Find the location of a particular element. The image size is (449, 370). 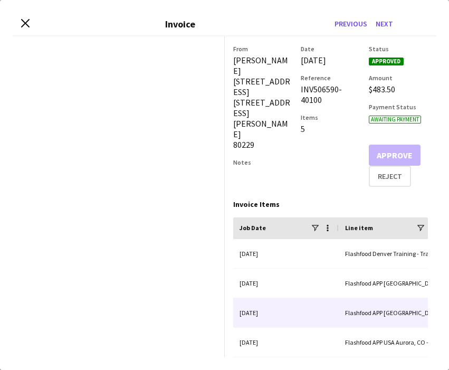

div: $483.50 is located at coordinates (398, 89).